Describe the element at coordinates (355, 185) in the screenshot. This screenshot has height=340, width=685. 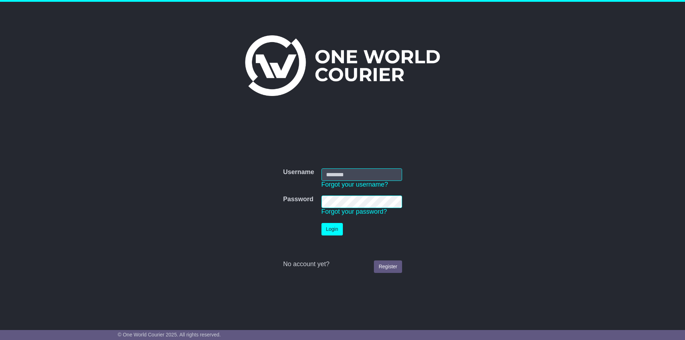
I see `a: Forgot your username?` at that location.